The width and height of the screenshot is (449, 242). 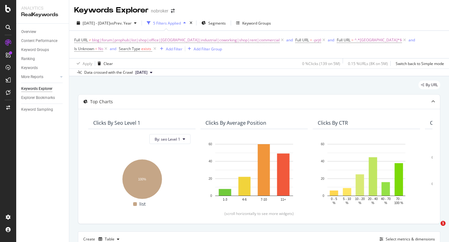 What do you see at coordinates (40, 77) in the screenshot?
I see `a: More Reports` at bounding box center [40, 77].